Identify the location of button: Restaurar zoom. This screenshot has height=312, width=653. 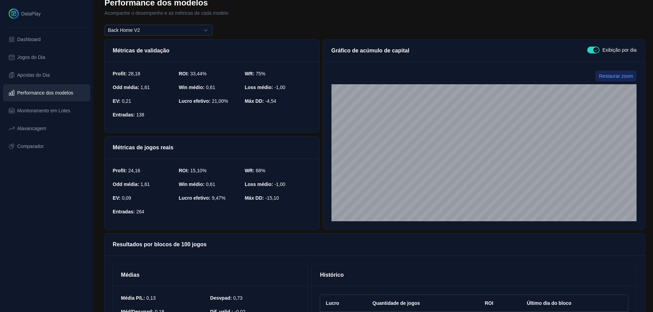
(616, 76).